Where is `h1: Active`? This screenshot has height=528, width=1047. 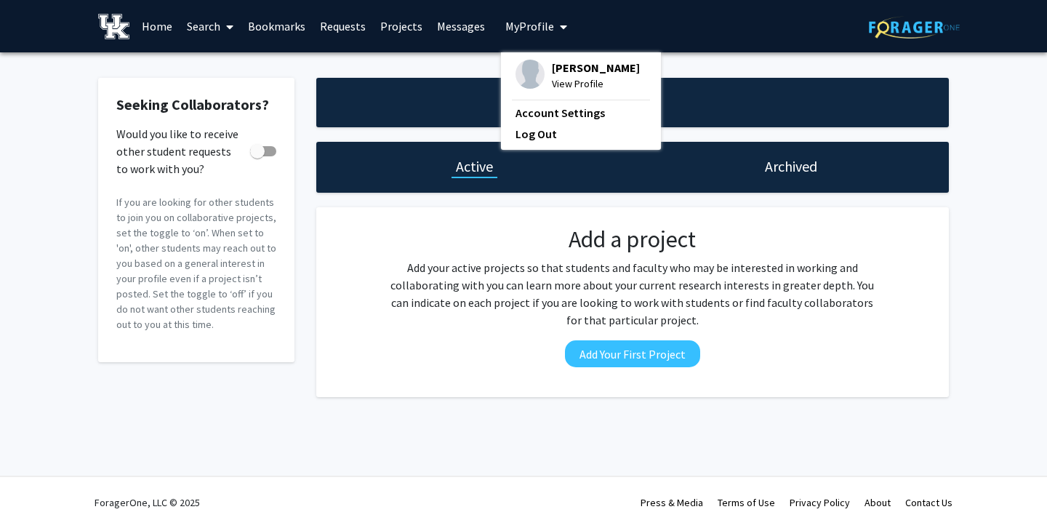 h1: Active is located at coordinates (474, 167).